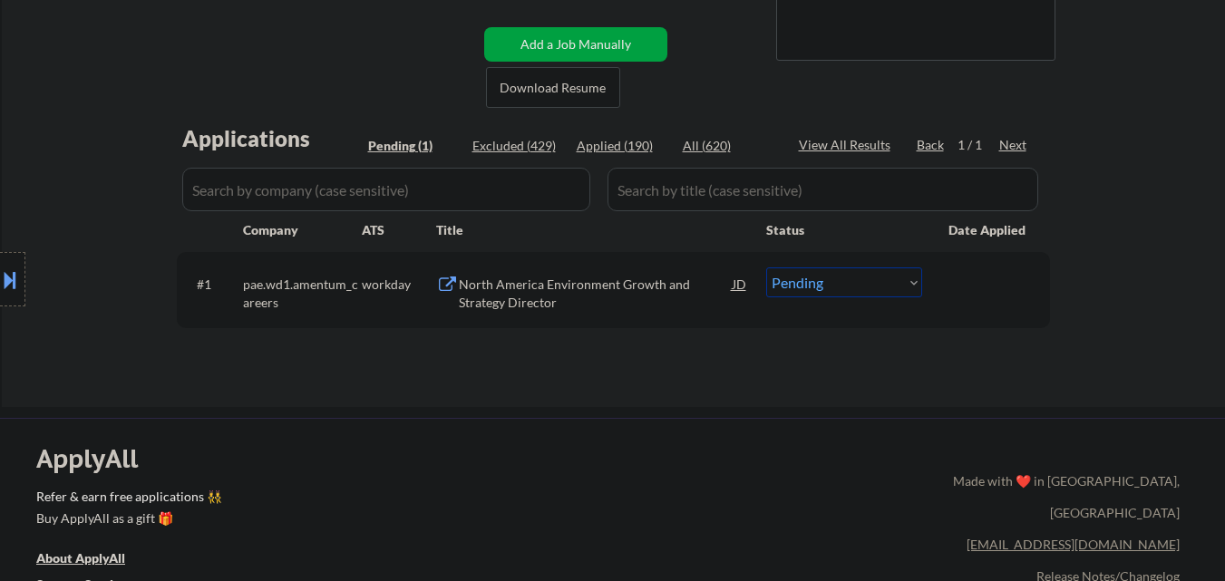 This screenshot has width=1225, height=581. Describe the element at coordinates (576, 44) in the screenshot. I see `button: Add a Job Manually` at that location.